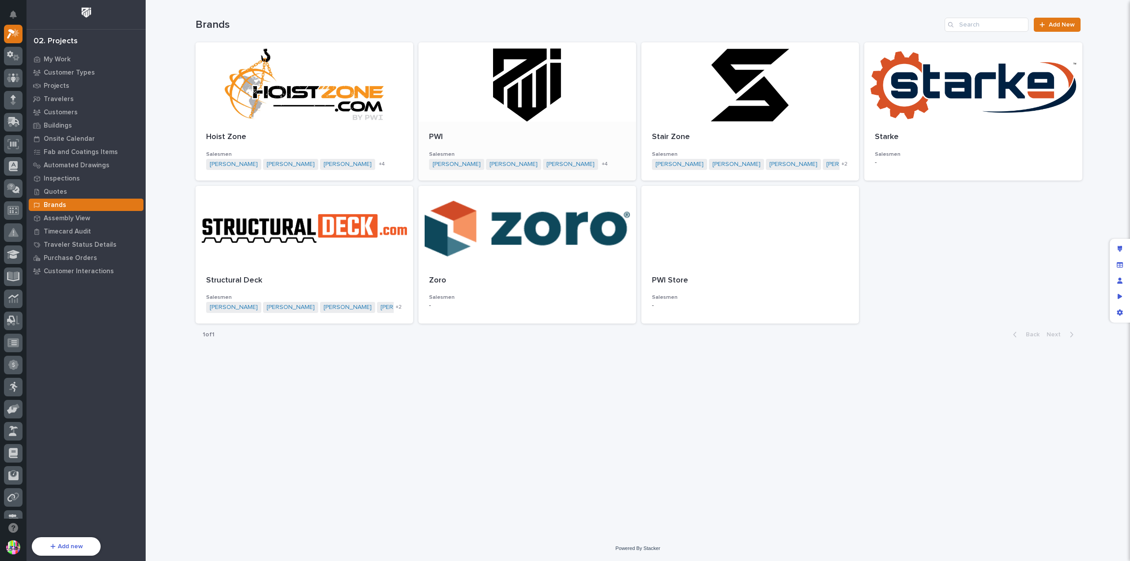 The height and width of the screenshot is (561, 1130). I want to click on a: Automated Drawings, so click(86, 165).